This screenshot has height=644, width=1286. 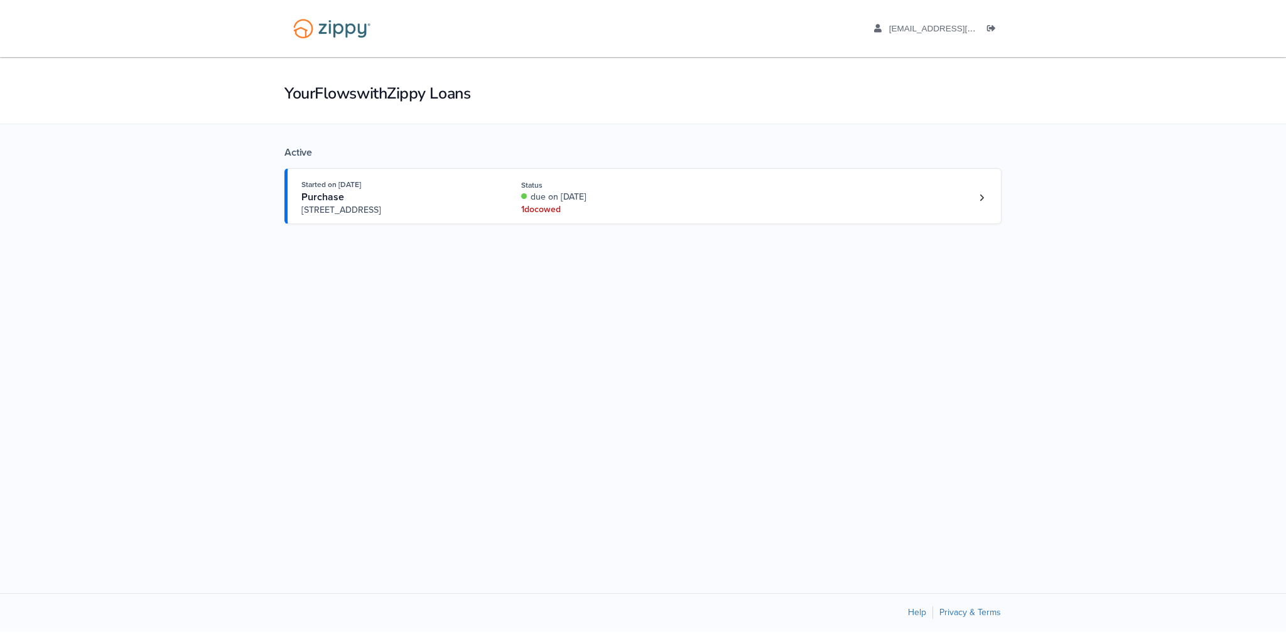 What do you see at coordinates (994, 30) in the screenshot?
I see `a: Log out` at bounding box center [994, 30].